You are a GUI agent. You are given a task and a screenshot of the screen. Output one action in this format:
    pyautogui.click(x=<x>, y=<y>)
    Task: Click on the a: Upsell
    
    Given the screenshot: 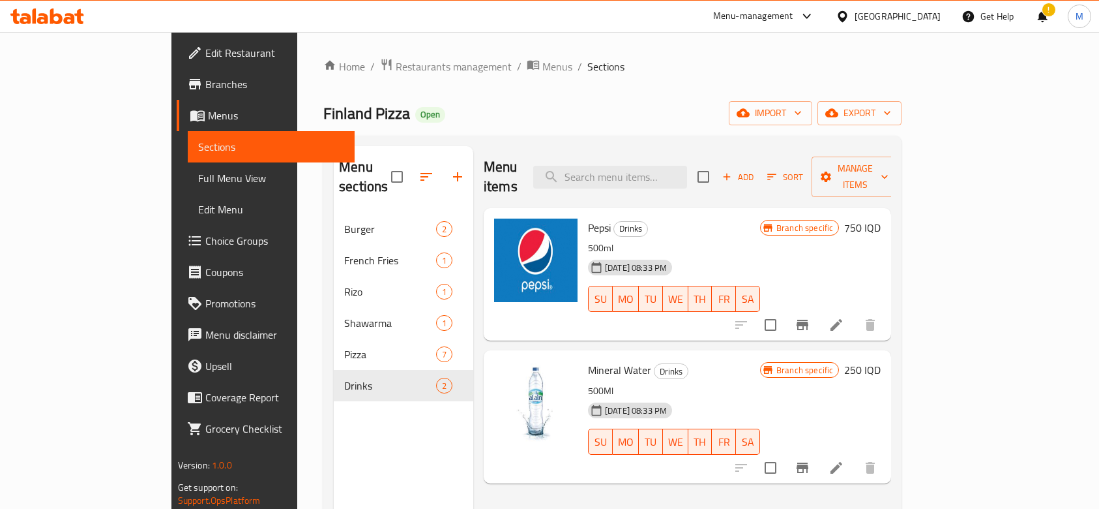 What is the action you would take?
    pyautogui.click(x=266, y=366)
    